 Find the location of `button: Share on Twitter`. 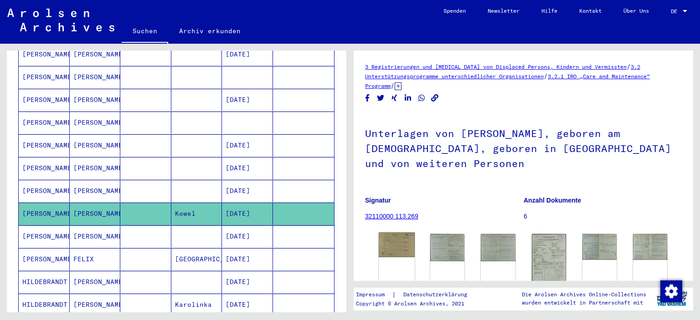

button: Share on Twitter is located at coordinates (381, 98).